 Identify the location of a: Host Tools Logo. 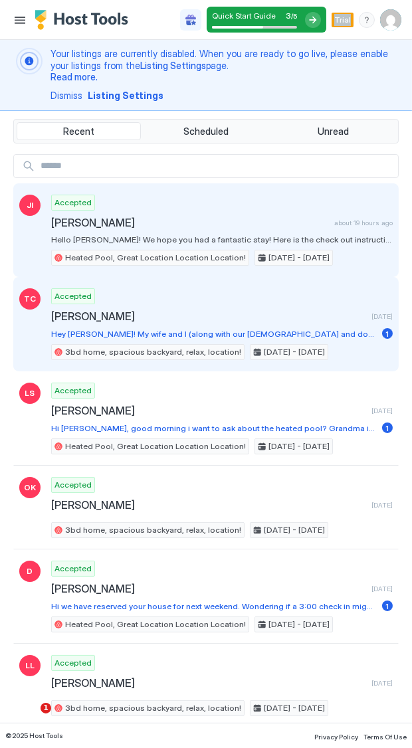
(84, 20).